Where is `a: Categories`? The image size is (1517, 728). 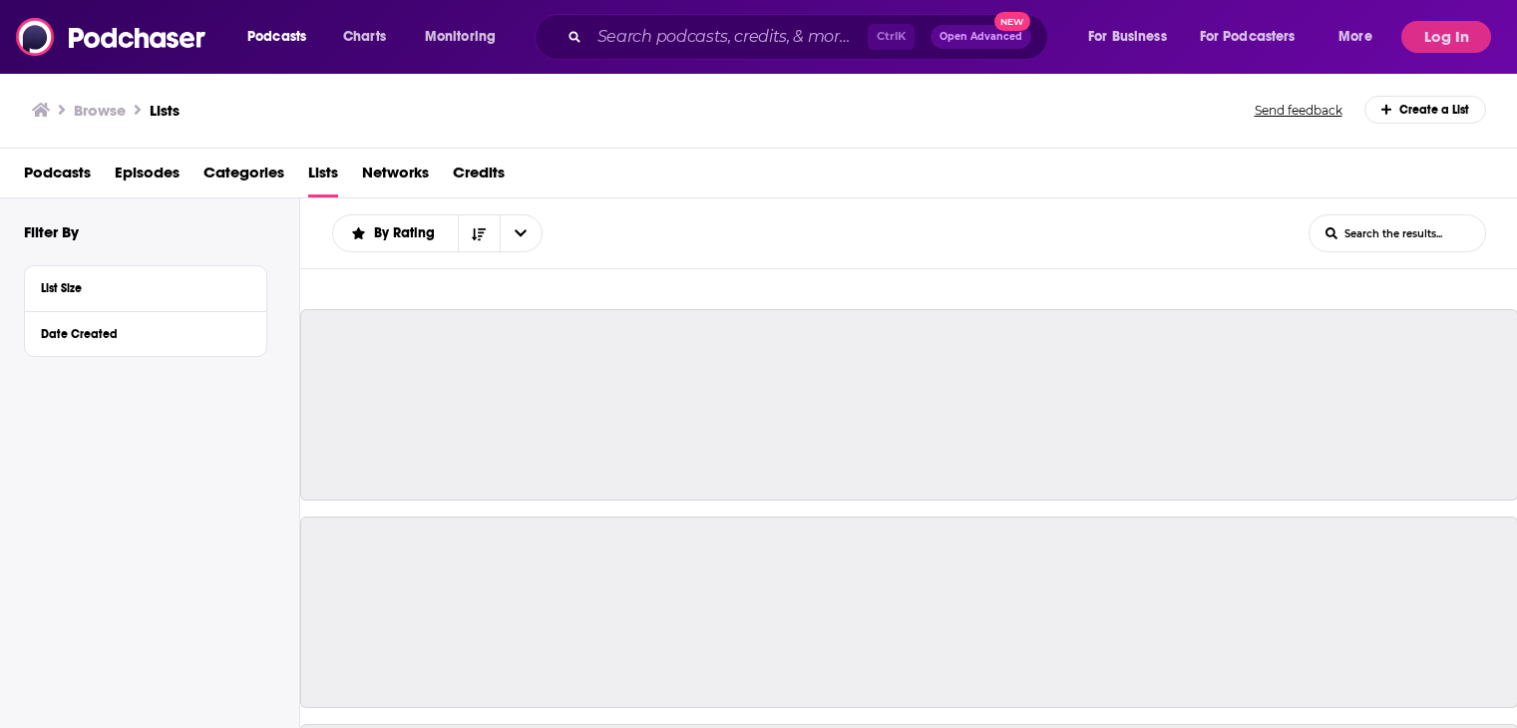
a: Categories is located at coordinates (243, 177).